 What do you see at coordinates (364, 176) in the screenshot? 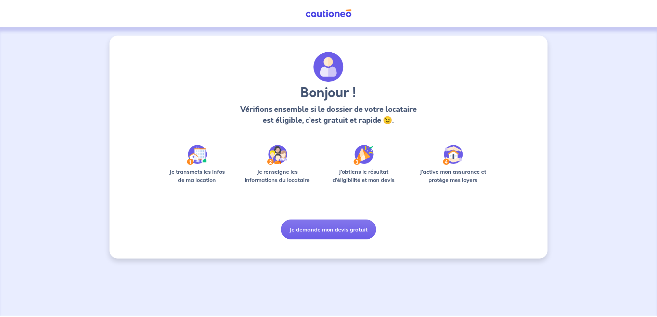
I see `p: J’obtiens le résultat d’éligibilité et mon devis` at bounding box center [364, 176].